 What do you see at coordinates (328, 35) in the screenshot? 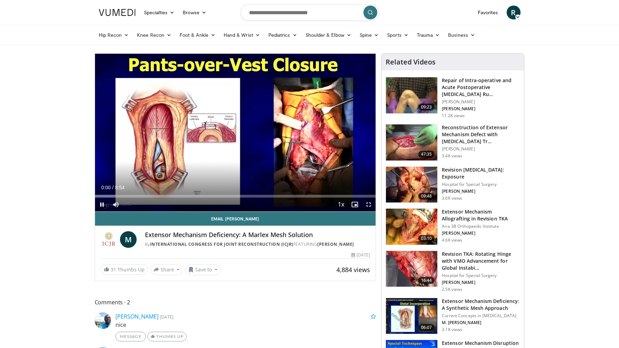
I see `a: Shoulder & Elbow` at bounding box center [328, 35].